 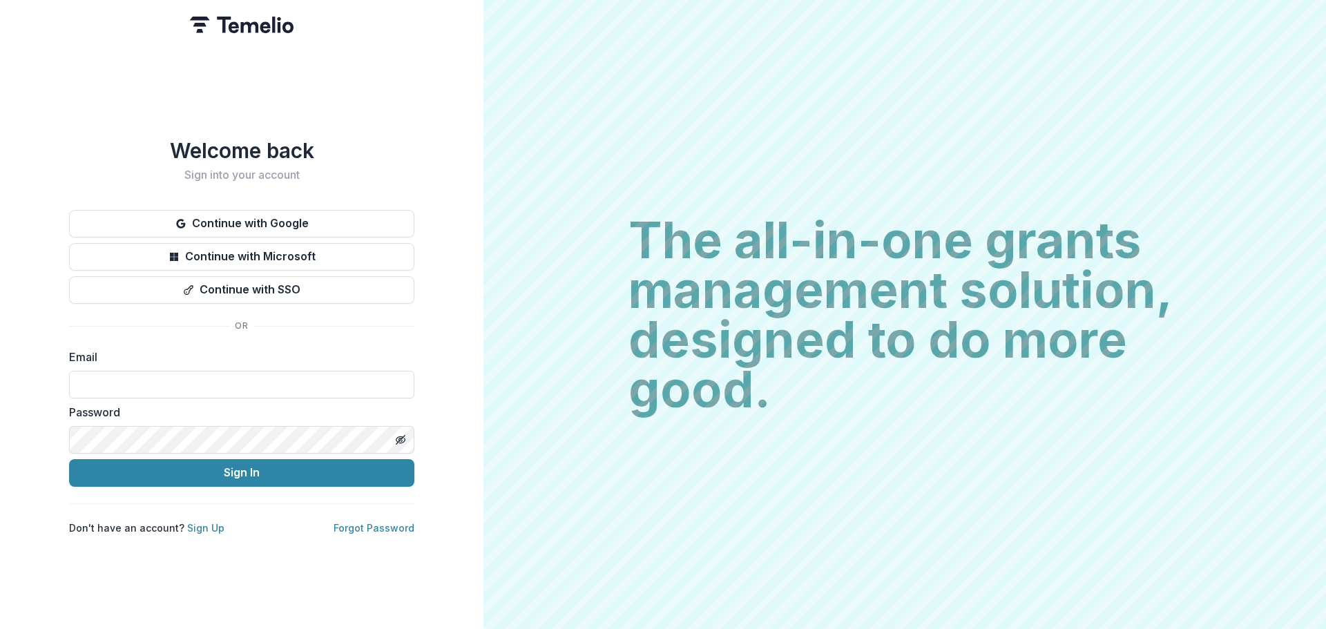 What do you see at coordinates (238, 412) in the screenshot?
I see `label: Password` at bounding box center [238, 412].